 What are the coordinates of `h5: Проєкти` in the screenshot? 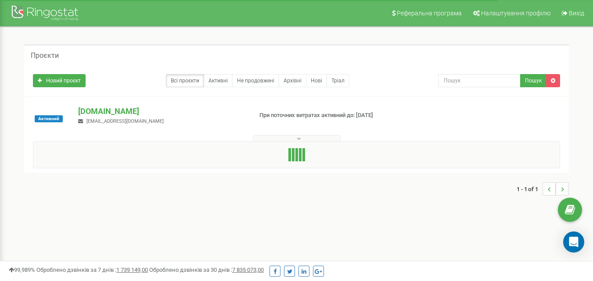 It's located at (45, 56).